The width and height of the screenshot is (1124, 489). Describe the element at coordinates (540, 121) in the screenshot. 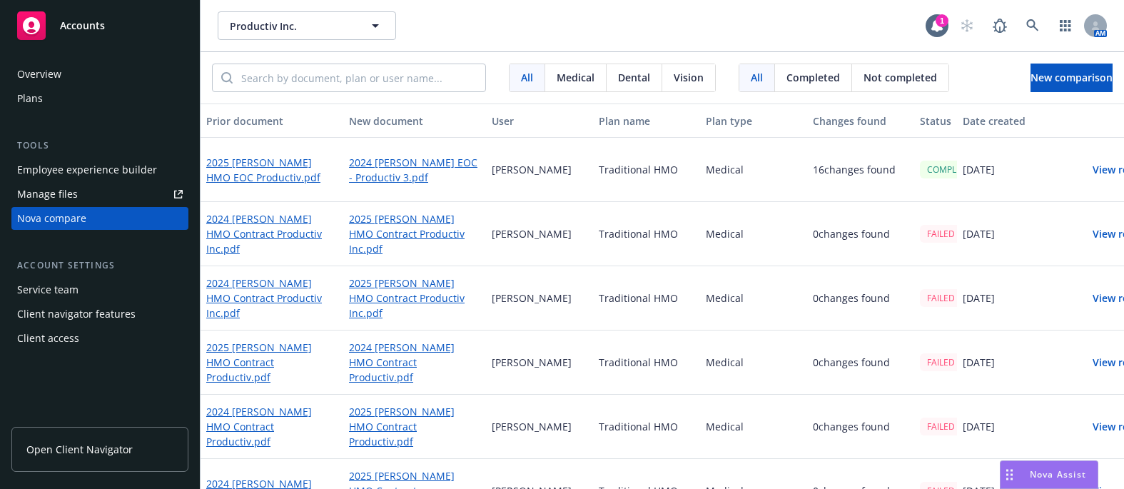

I see `div: User` at that location.